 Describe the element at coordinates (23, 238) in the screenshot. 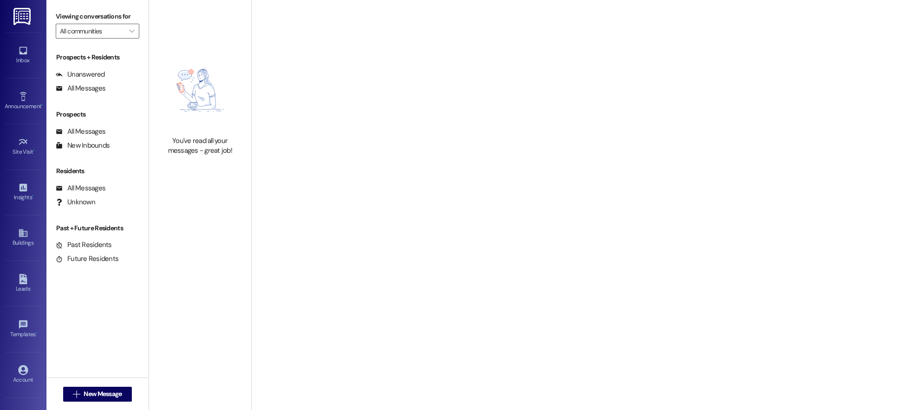

I see `a: Buildings` at that location.